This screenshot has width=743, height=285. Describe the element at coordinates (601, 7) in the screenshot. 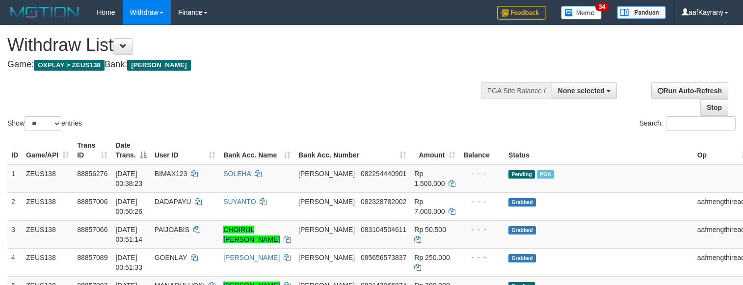

I see `span: 34` at that location.